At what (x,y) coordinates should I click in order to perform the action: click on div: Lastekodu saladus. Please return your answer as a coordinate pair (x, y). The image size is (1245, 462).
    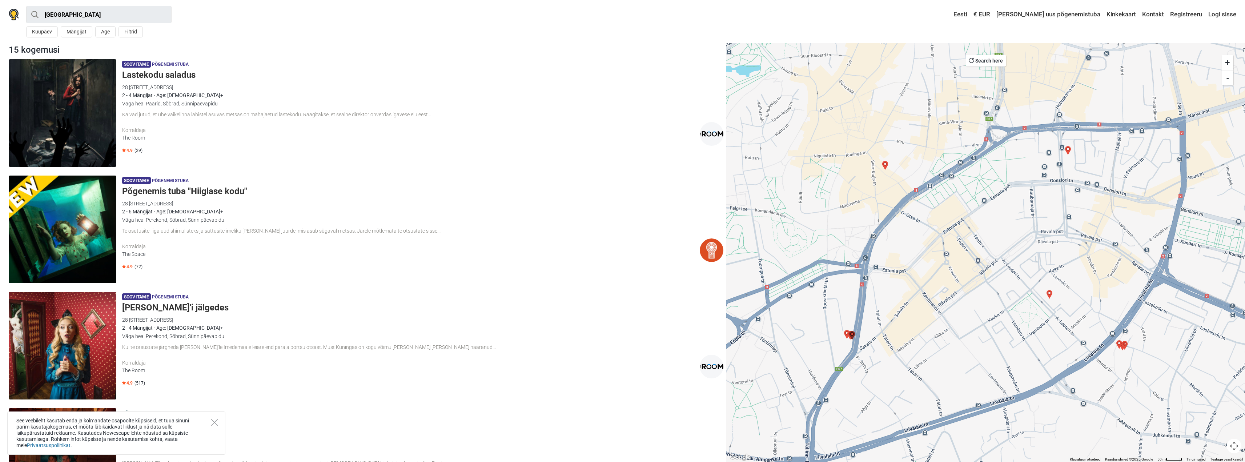
    Looking at the image, I should click on (847, 334).